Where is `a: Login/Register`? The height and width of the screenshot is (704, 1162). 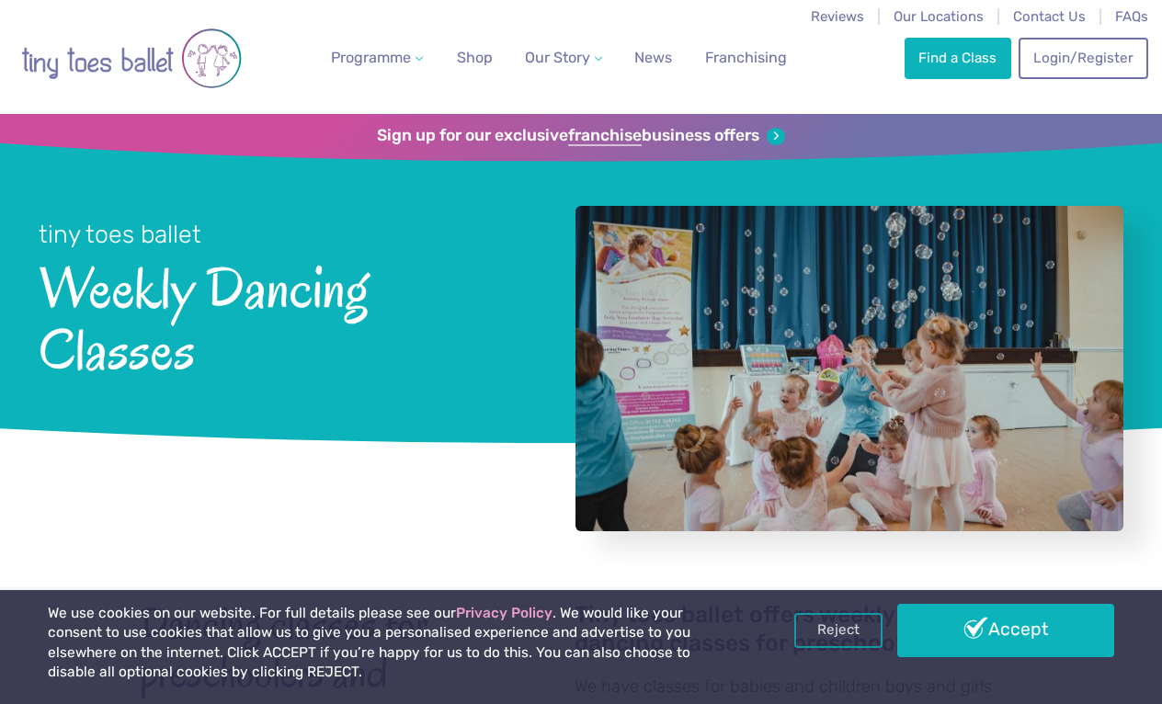 a: Login/Register is located at coordinates (1083, 58).